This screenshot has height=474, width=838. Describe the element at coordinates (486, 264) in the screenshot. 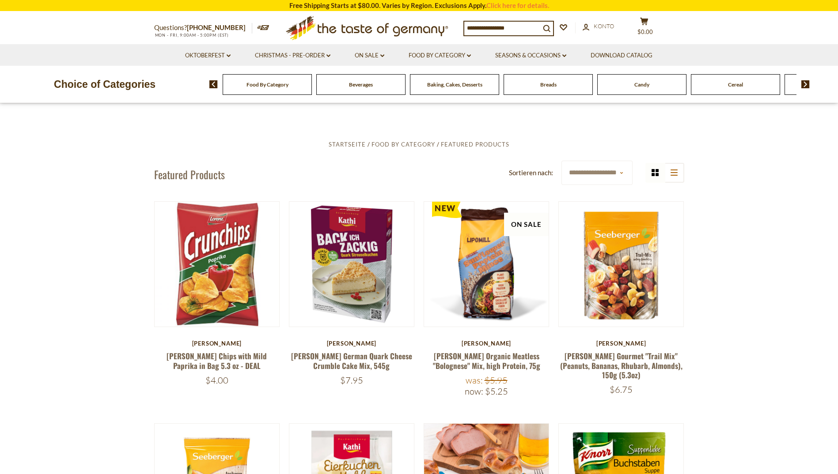

I see `img: Lamotte Organic Meatless "Bolognese" Mix, high Protein, 75g` at that location.